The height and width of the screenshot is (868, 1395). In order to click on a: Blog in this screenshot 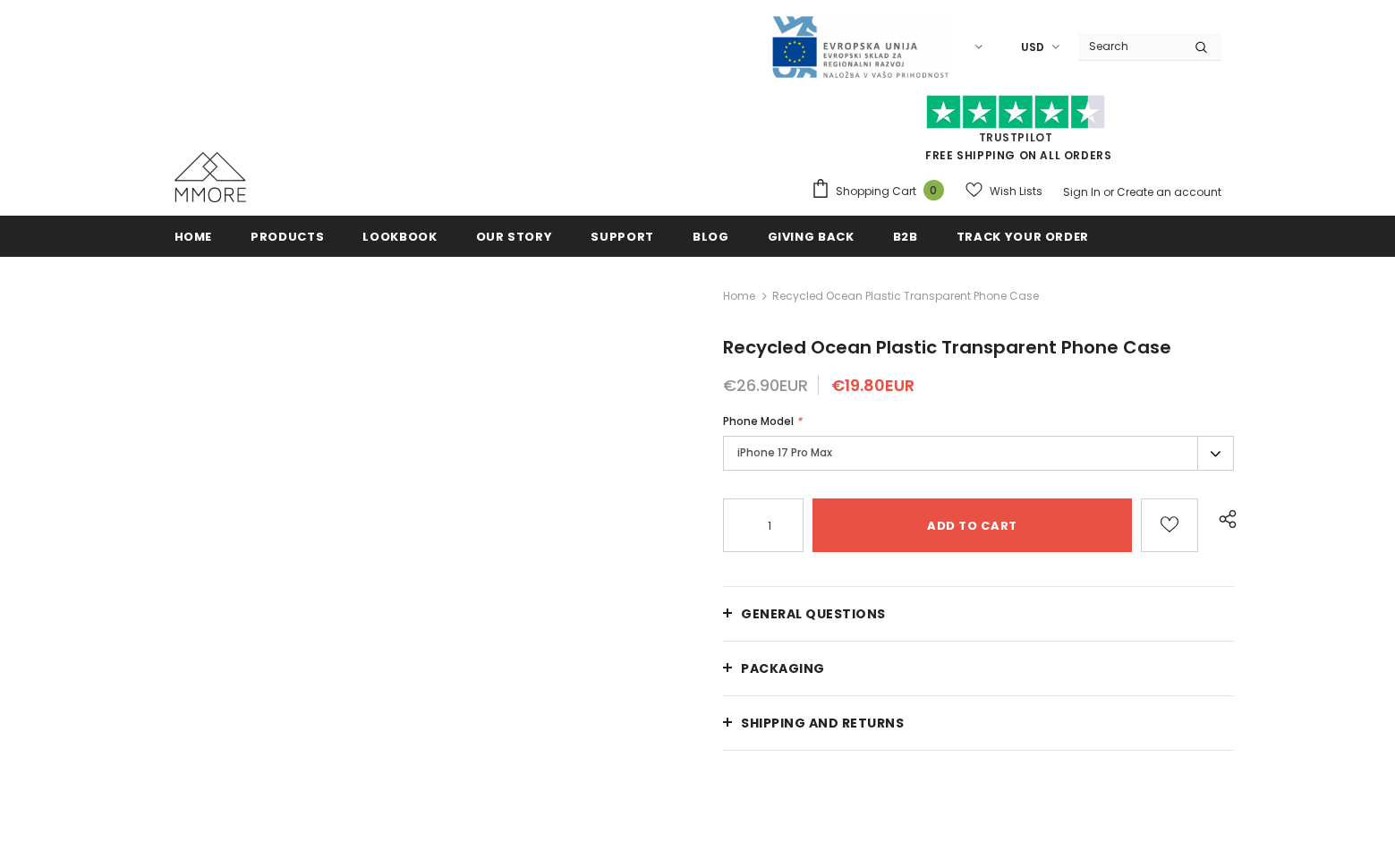, I will do `click(710, 235)`.